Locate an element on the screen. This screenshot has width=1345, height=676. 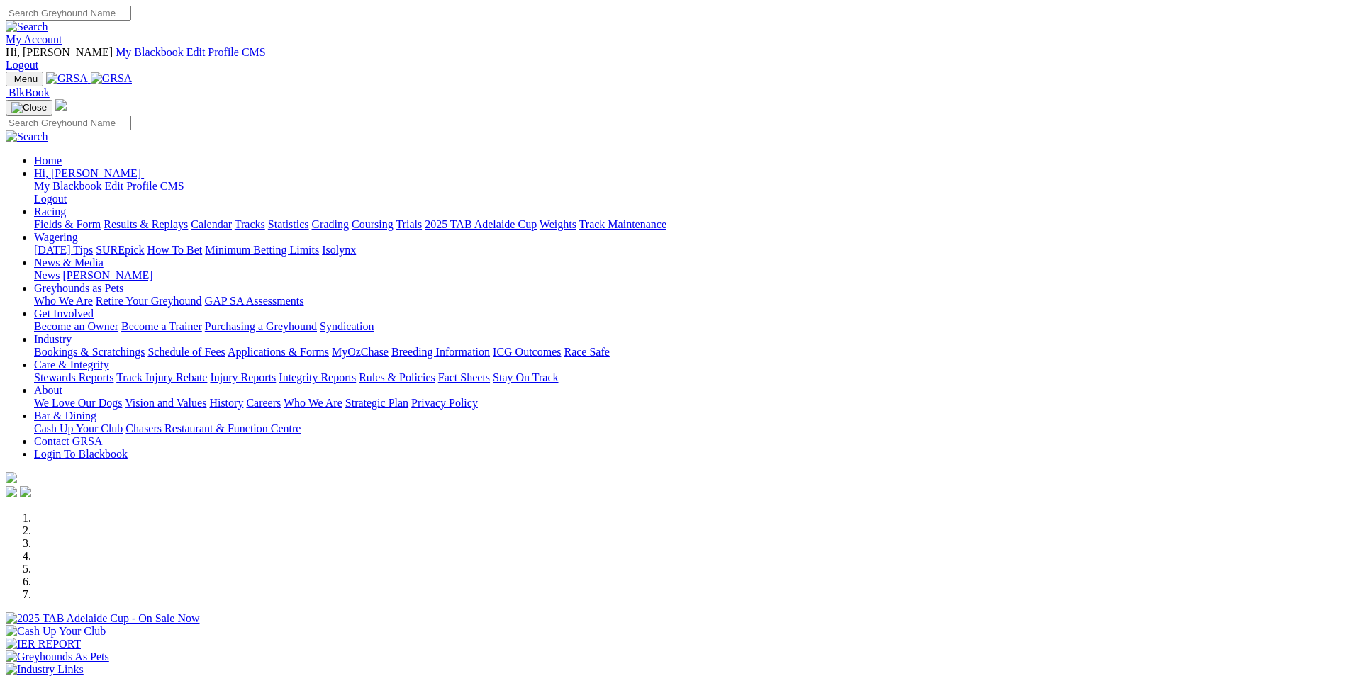
div: Bar & Dining is located at coordinates (686, 429).